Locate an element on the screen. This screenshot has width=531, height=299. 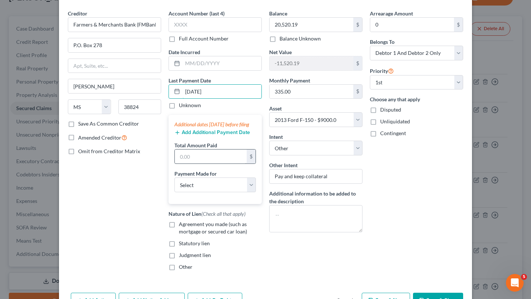
span: Statutory lien is located at coordinates (194, 243).